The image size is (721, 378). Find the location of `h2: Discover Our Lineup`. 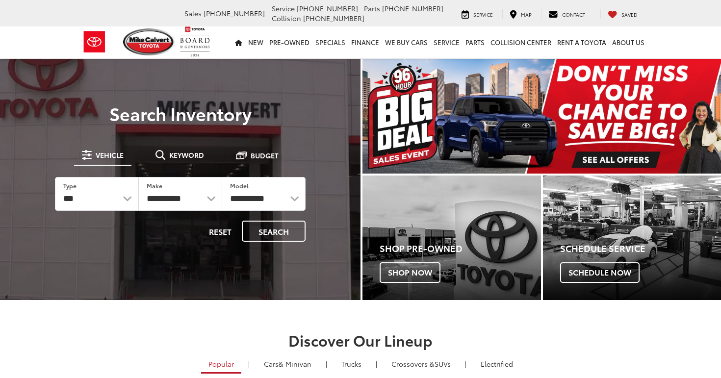

h2: Discover Our Lineup is located at coordinates (360, 340).